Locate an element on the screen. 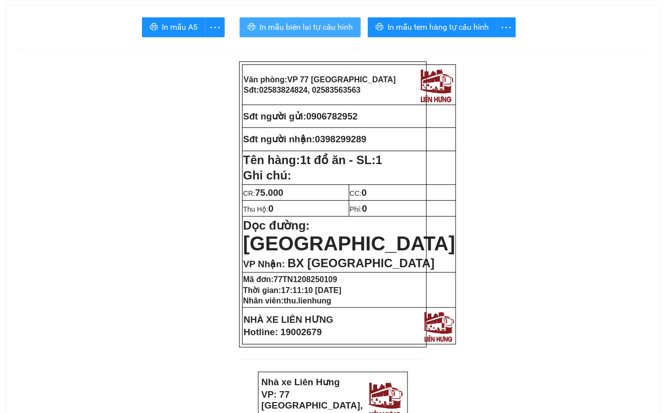 This screenshot has width=666, height=413. span: 02583824824, 02583563563 is located at coordinates (310, 90).